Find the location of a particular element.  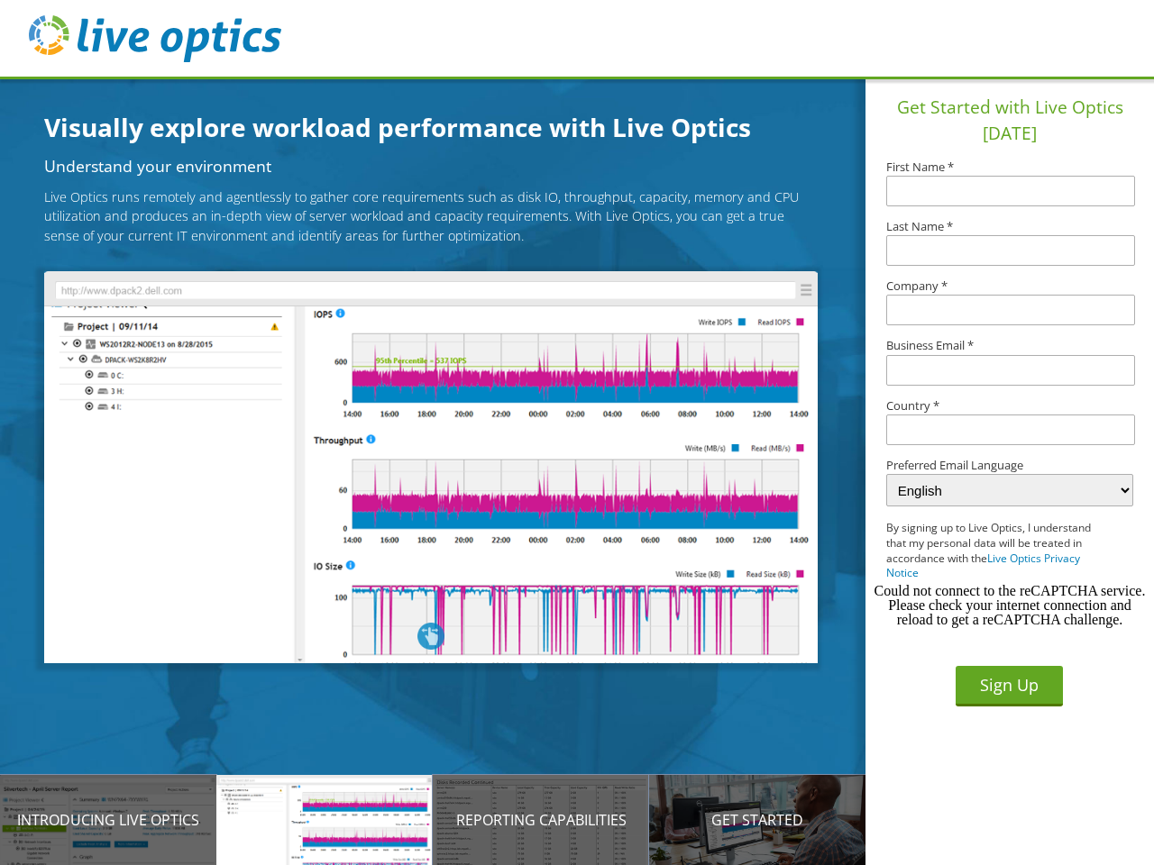

button: Sign Up is located at coordinates (1009, 686).